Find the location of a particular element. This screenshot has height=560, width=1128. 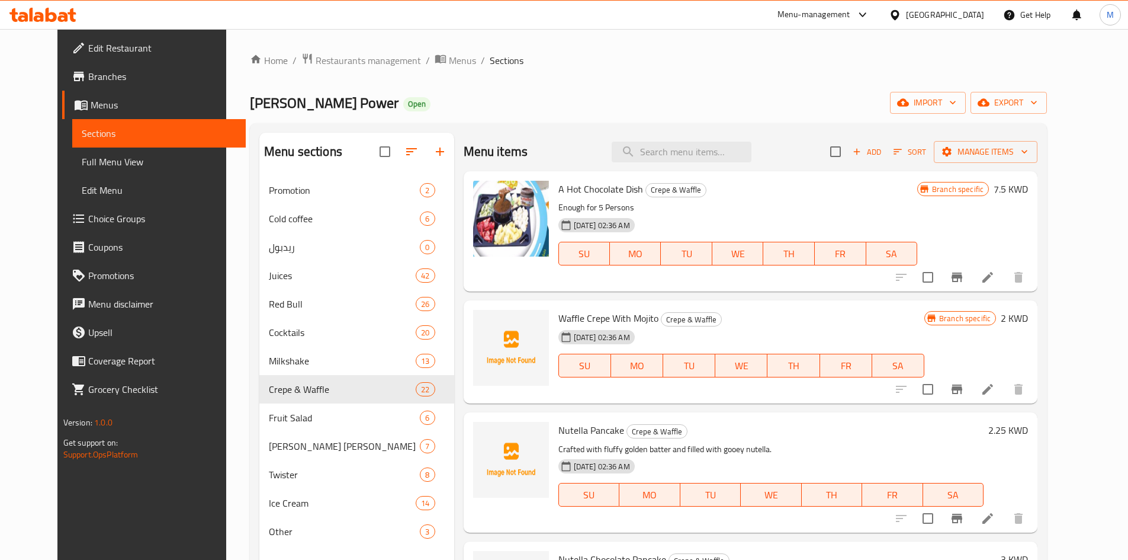

a: Edit menu item is located at coordinates (988, 389).